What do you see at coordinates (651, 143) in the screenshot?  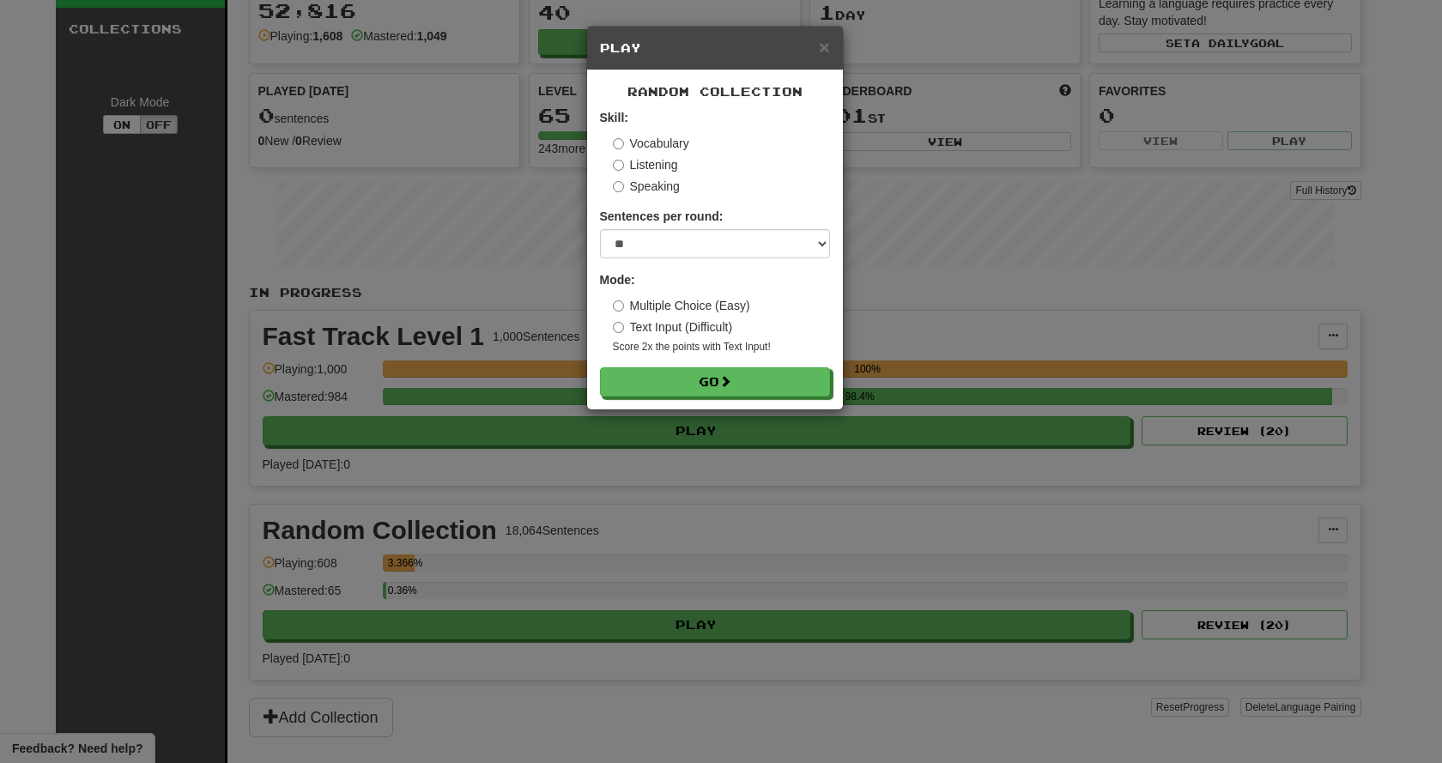 I see `label: Vocabulary` at bounding box center [651, 143].